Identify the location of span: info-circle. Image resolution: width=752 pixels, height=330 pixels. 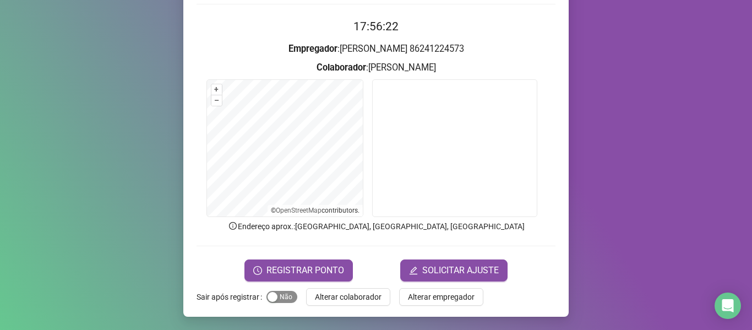
(233, 226).